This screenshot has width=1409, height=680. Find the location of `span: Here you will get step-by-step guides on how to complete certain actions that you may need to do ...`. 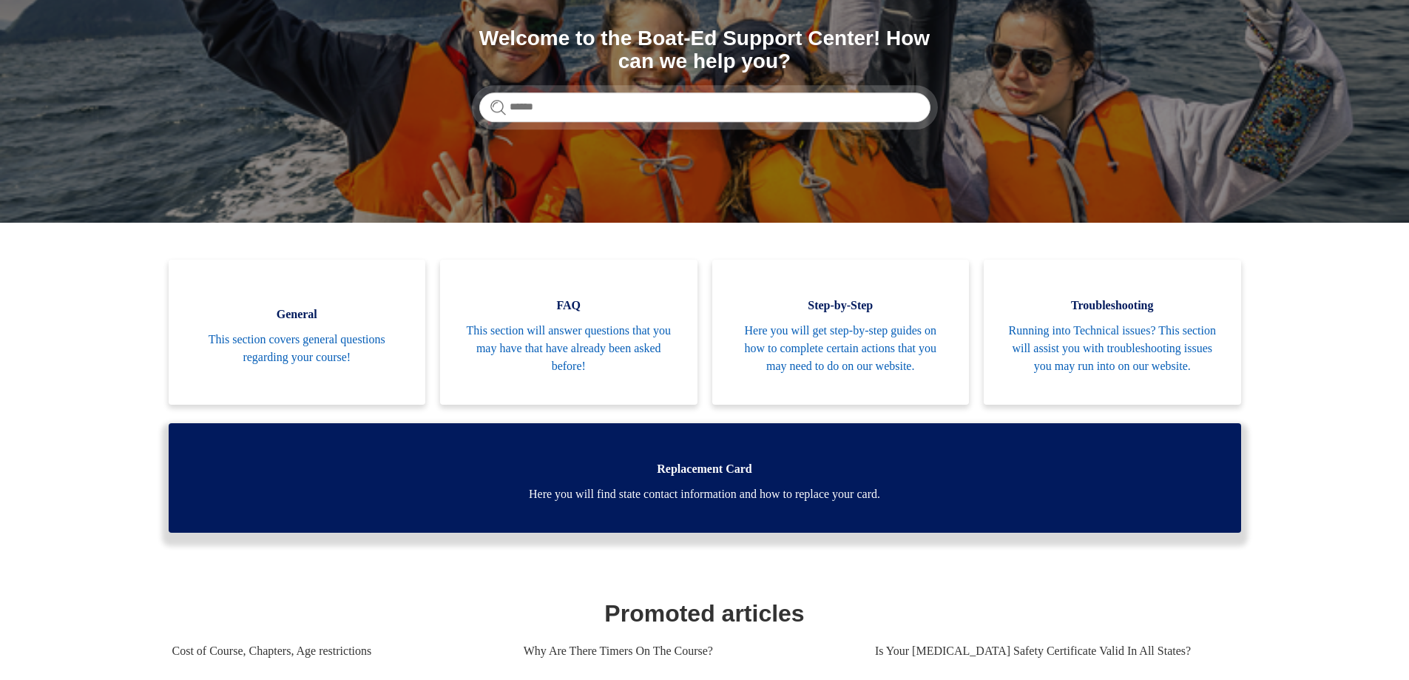

span: Here you will get step-by-step guides on how to complete certain actions that you may need to do ... is located at coordinates (841, 348).